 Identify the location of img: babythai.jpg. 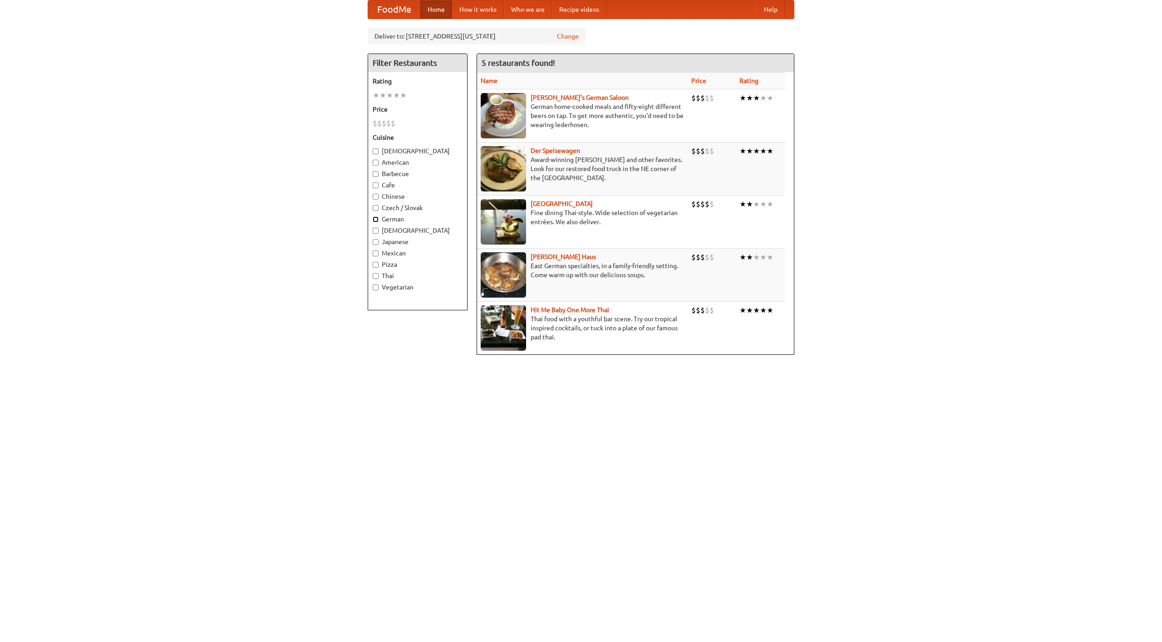
(503, 328).